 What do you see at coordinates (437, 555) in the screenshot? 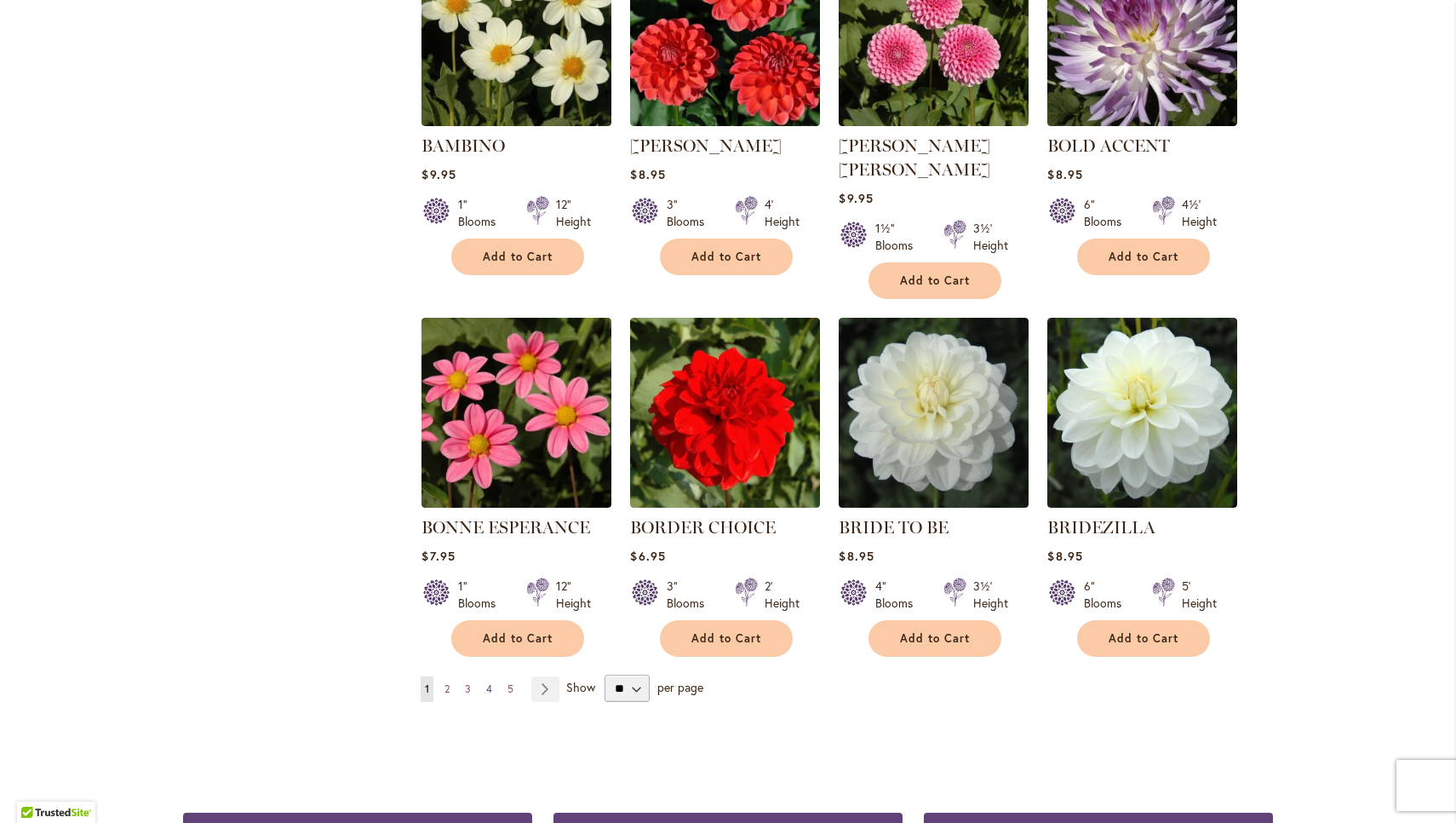
I see `span: $7.95` at bounding box center [437, 555].